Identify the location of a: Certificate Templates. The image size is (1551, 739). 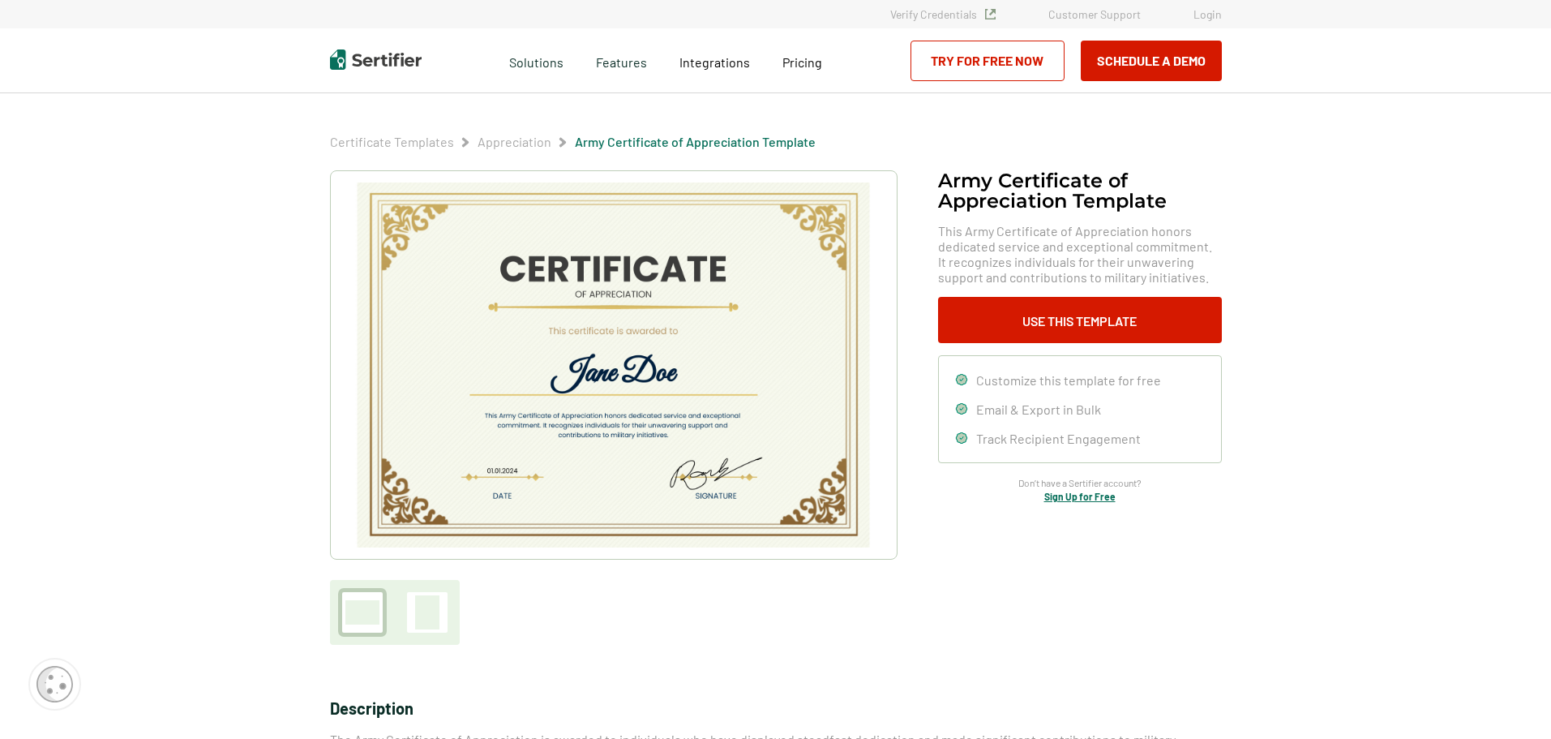
(392, 141).